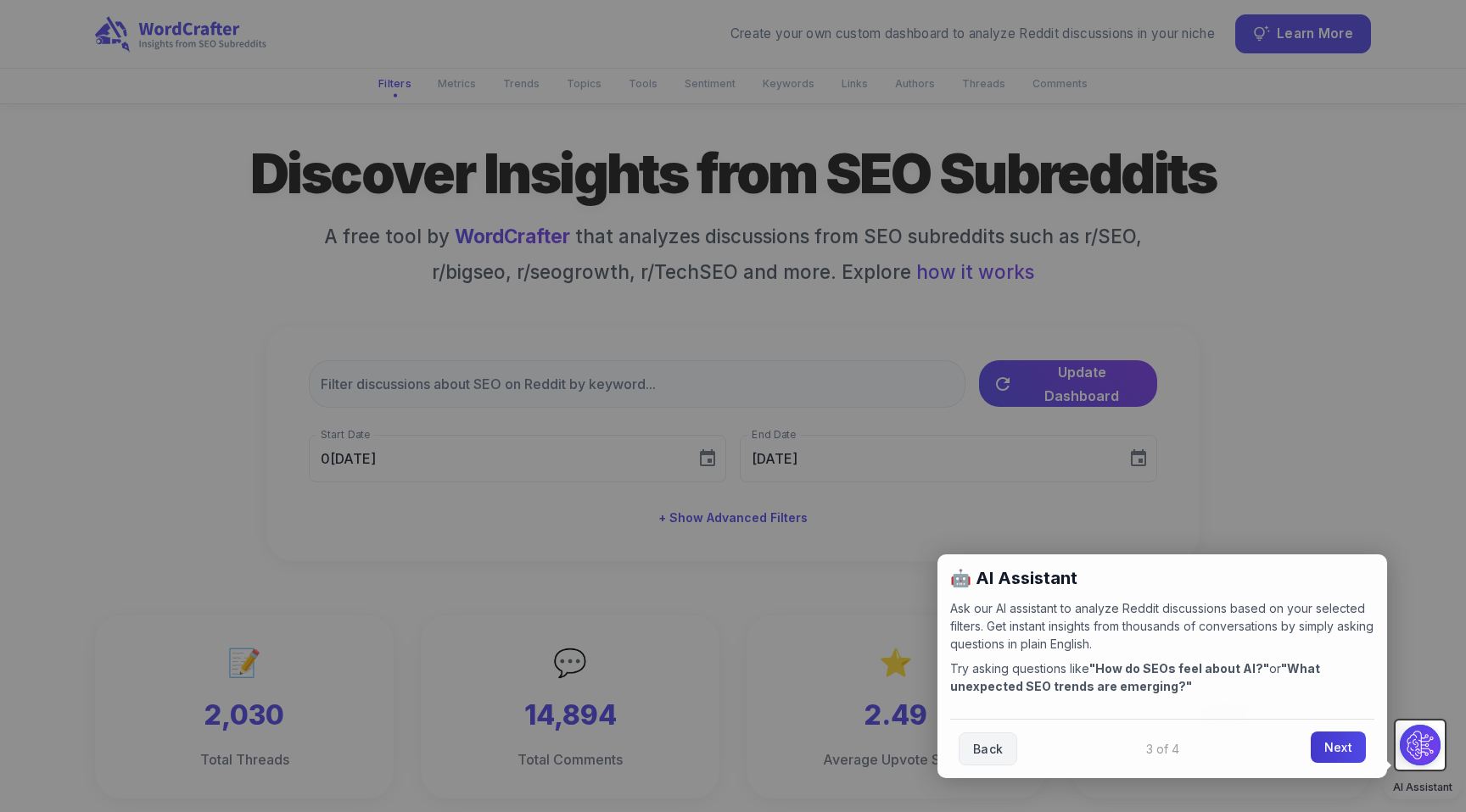  What do you see at coordinates (1162, 578) in the screenshot?
I see `h2: 🤖 AI Assistant` at bounding box center [1162, 578].